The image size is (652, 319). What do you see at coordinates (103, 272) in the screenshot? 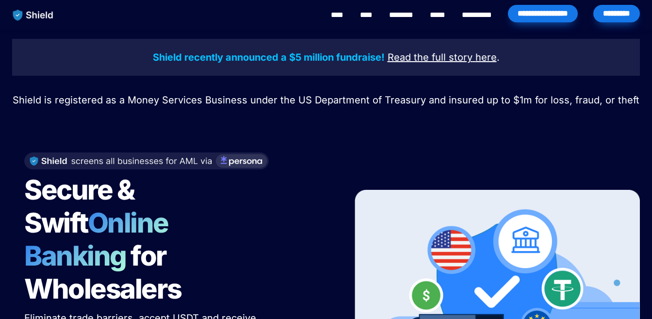
I see `span: for Wholesalers` at bounding box center [103, 272].